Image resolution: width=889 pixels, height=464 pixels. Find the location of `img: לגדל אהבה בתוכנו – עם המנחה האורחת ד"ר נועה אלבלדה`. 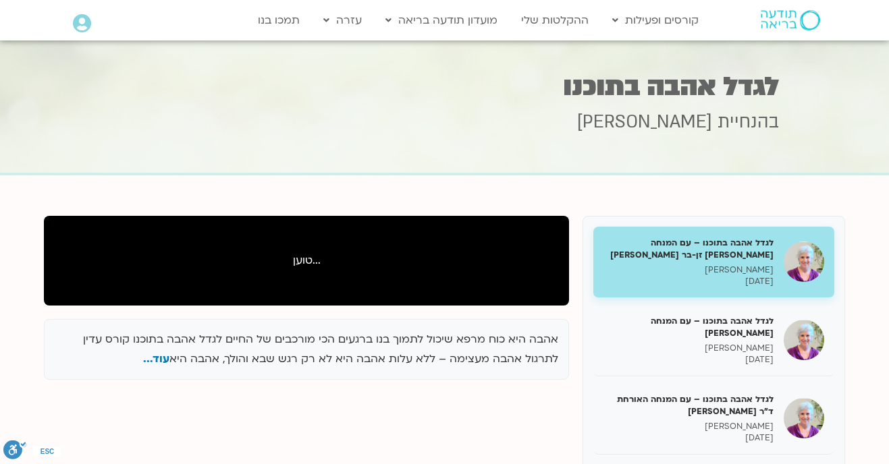

img: לגדל אהבה בתוכנו – עם המנחה האורחת ד"ר נועה אלבלדה is located at coordinates (804, 419).